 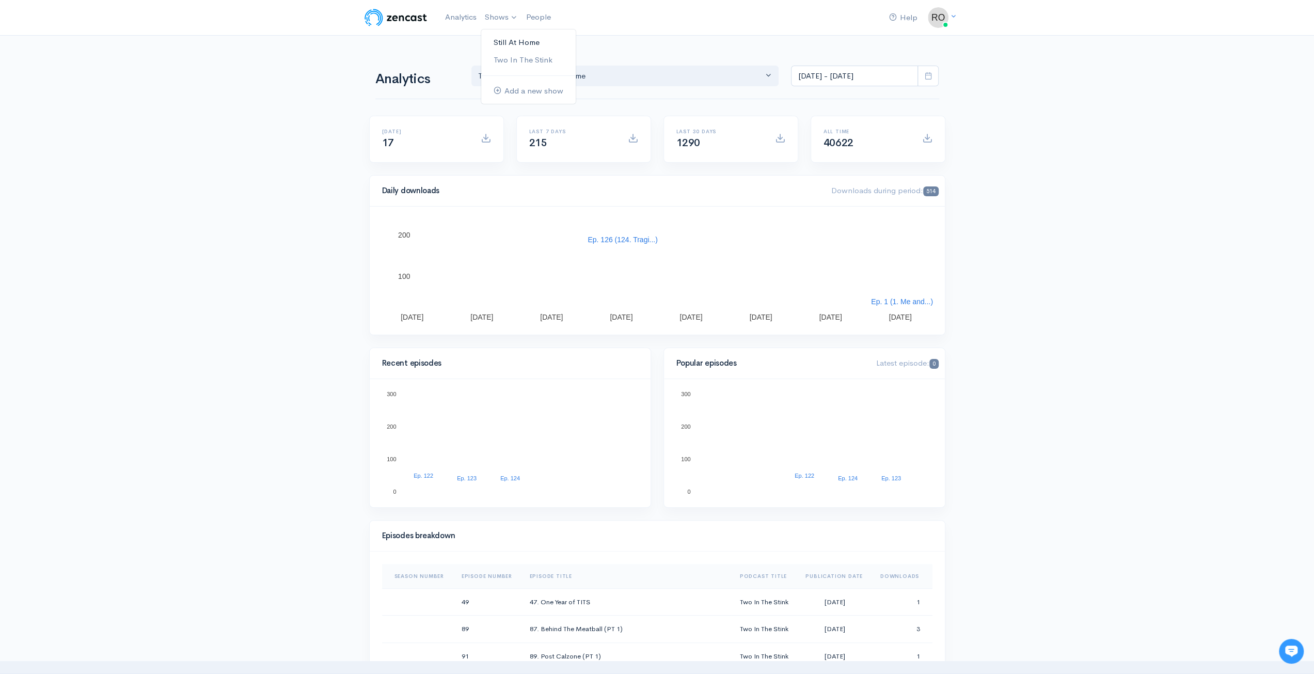 I want to click on img: ZenCast Logo, so click(x=396, y=18).